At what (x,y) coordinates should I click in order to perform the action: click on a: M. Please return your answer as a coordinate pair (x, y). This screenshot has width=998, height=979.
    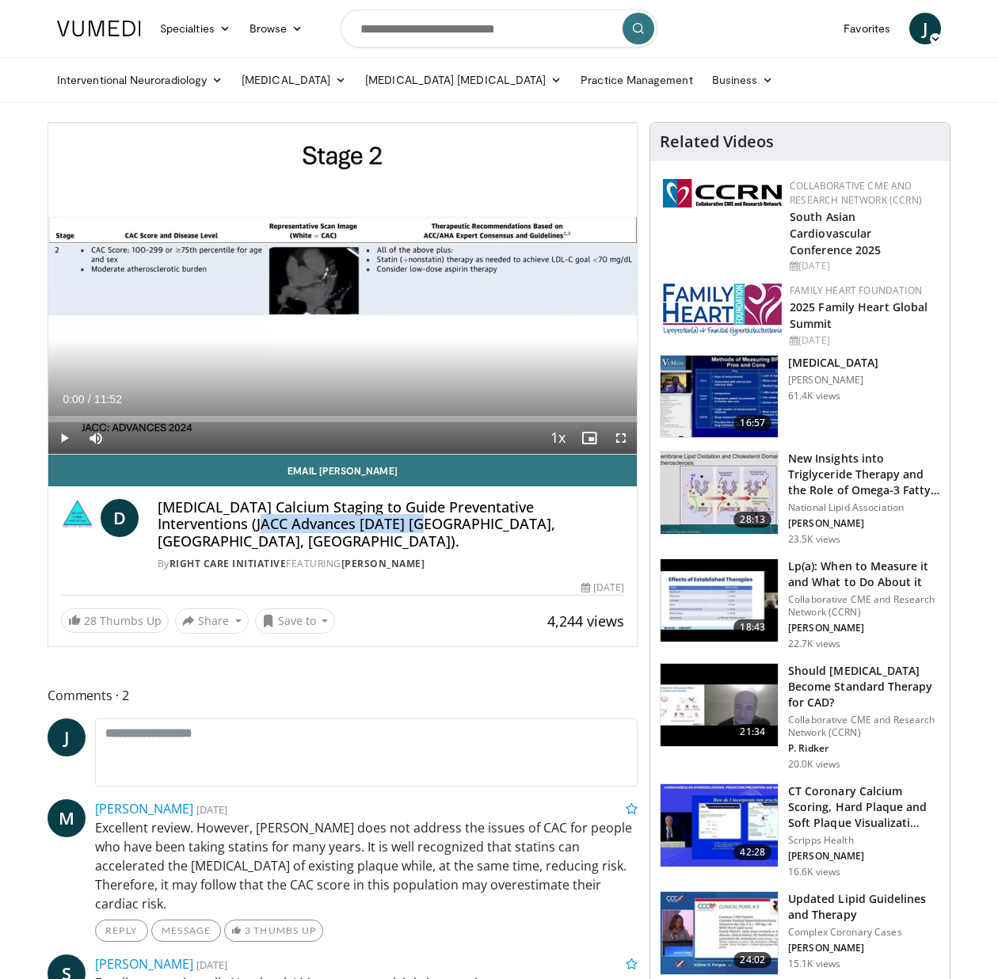
    Looking at the image, I should click on (67, 818).